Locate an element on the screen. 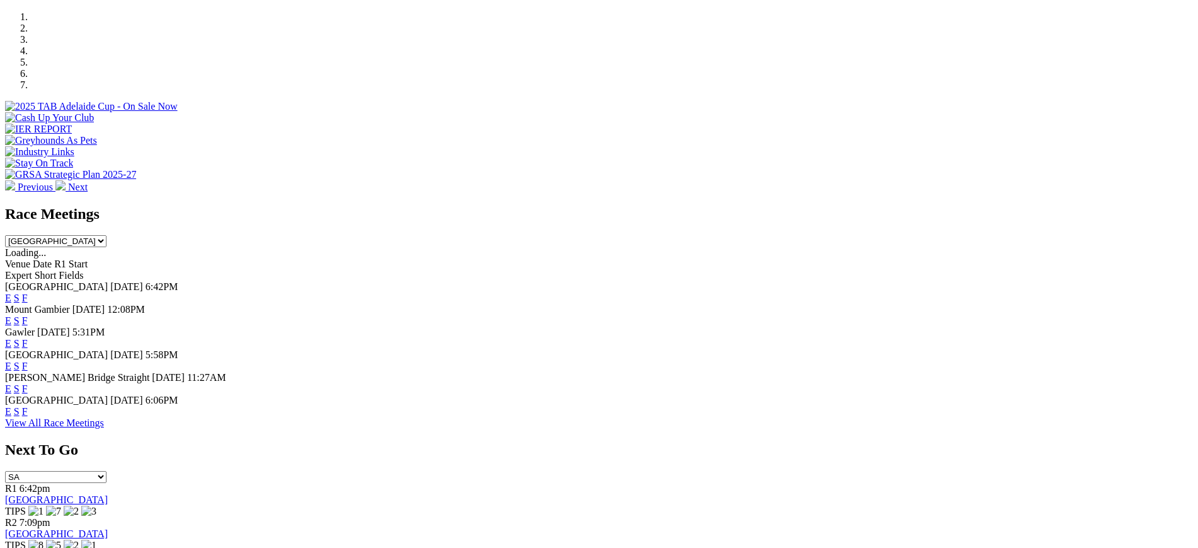  img: chevron-right-pager-white.svg is located at coordinates (60, 185).